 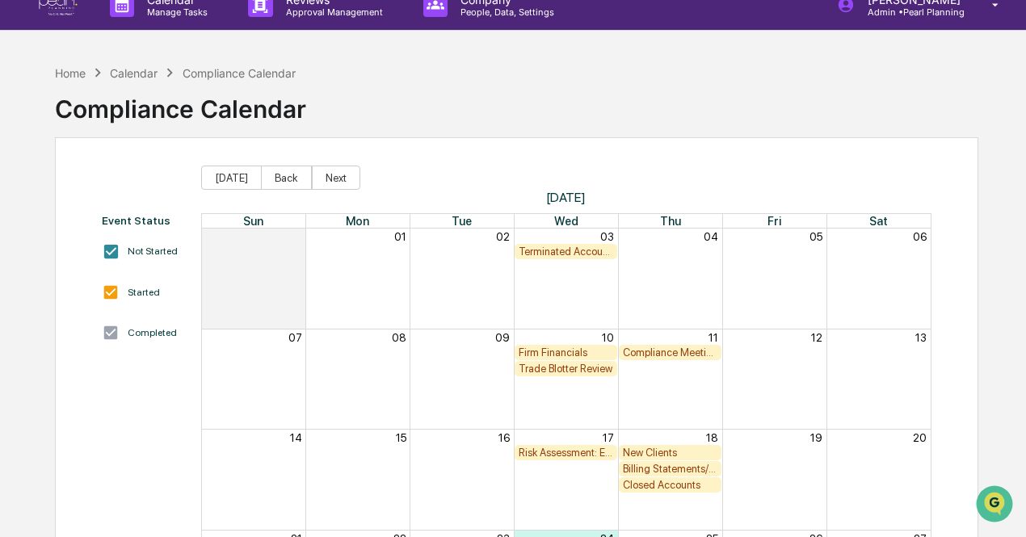 What do you see at coordinates (336, 178) in the screenshot?
I see `button: Next` at bounding box center [336, 178].